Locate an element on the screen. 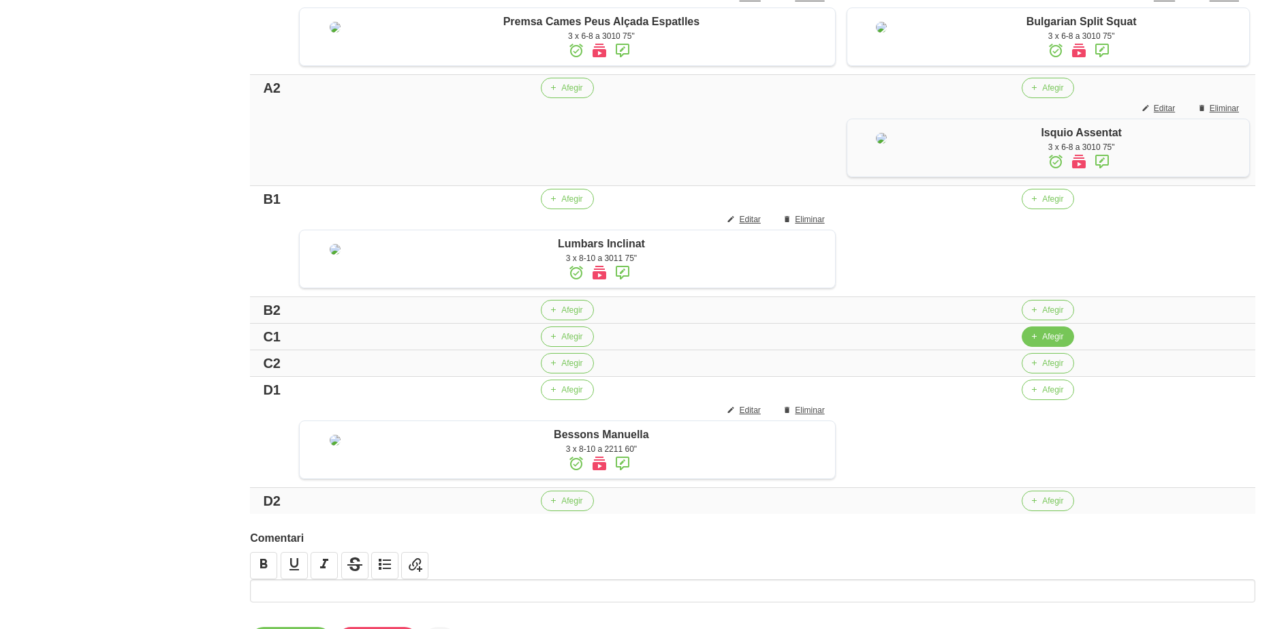 The image size is (1288, 629). div: 3 x 8-10 a 3011 75" is located at coordinates (601, 258).